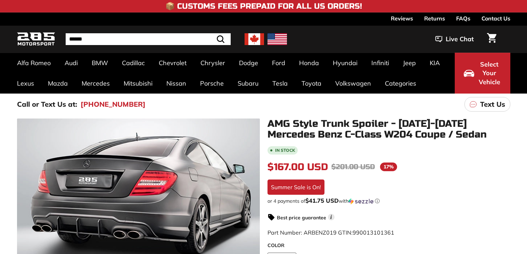 The width and height of the screenshot is (527, 254). Describe the element at coordinates (330, 233) in the screenshot. I see `span: Part Number: ARBENZ019 GTIN:` at that location.